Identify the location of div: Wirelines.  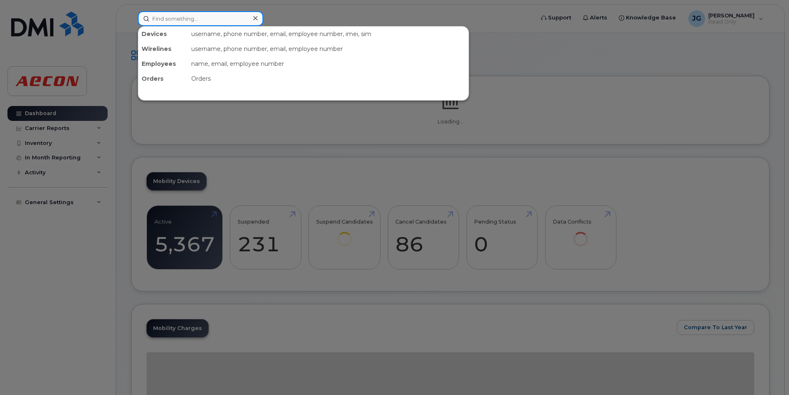
(163, 49).